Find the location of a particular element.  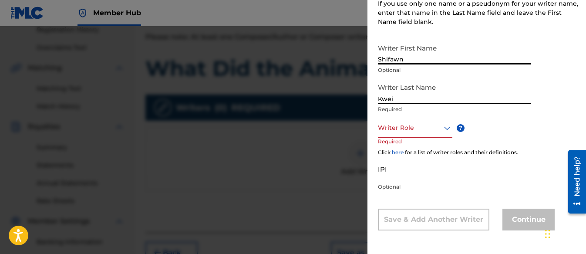

div: Click for a list of writer roles and their definitions. is located at coordinates (479, 152).